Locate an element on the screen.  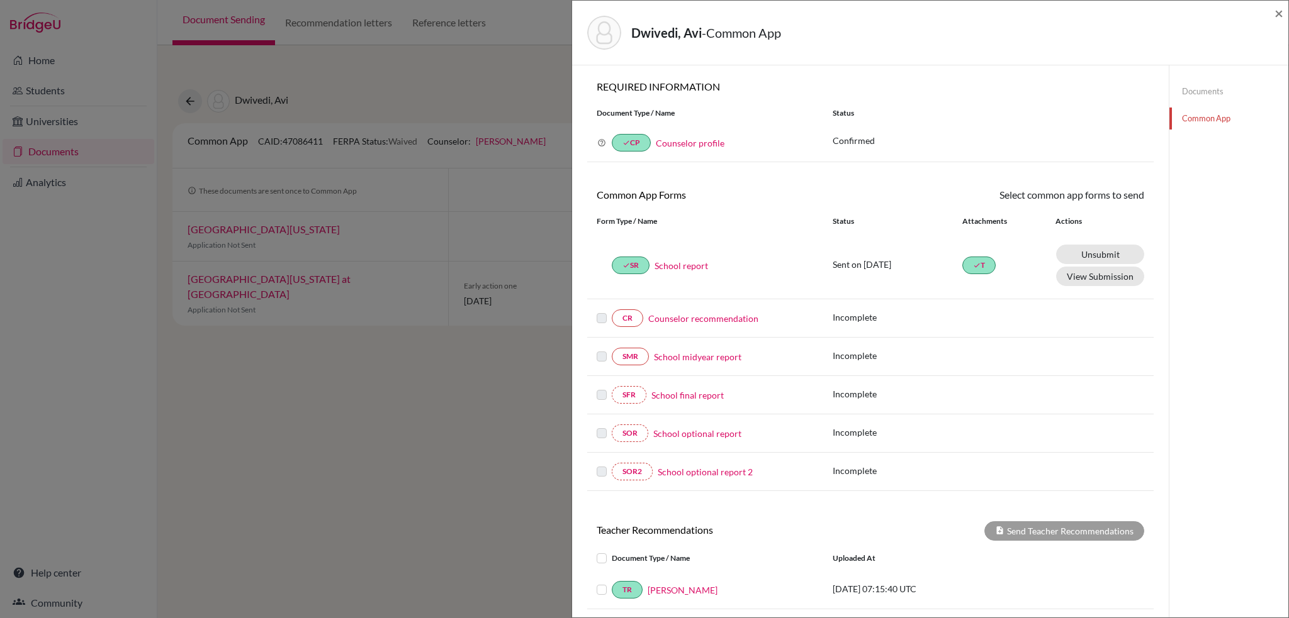
a: Unsubmit is located at coordinates (1100, 254).